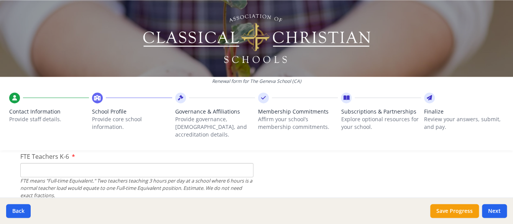  I want to click on p: Provide staff details., so click(49, 119).